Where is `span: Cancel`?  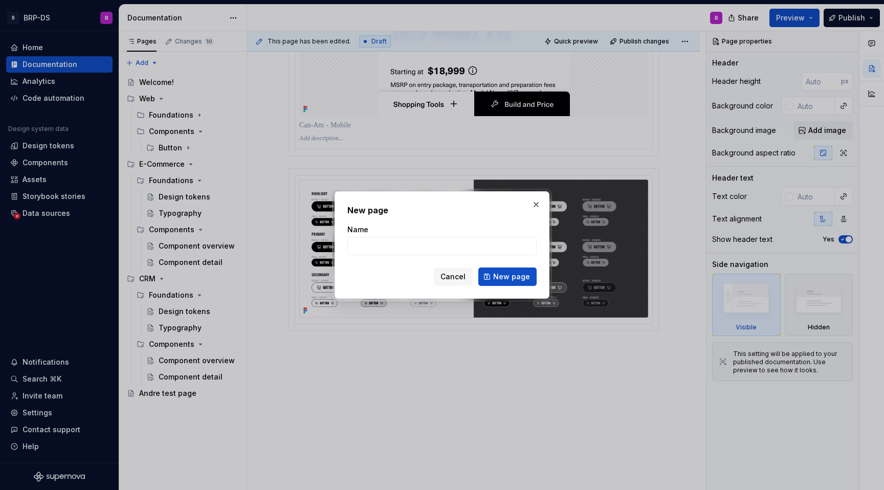
span: Cancel is located at coordinates (453, 277).